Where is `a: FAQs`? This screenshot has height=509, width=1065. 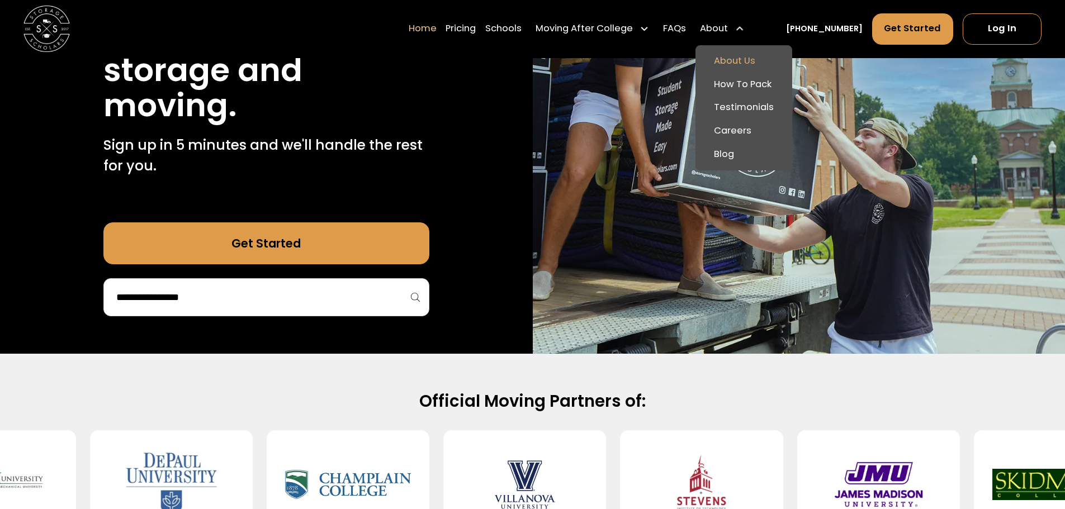
a: FAQs is located at coordinates (674, 29).